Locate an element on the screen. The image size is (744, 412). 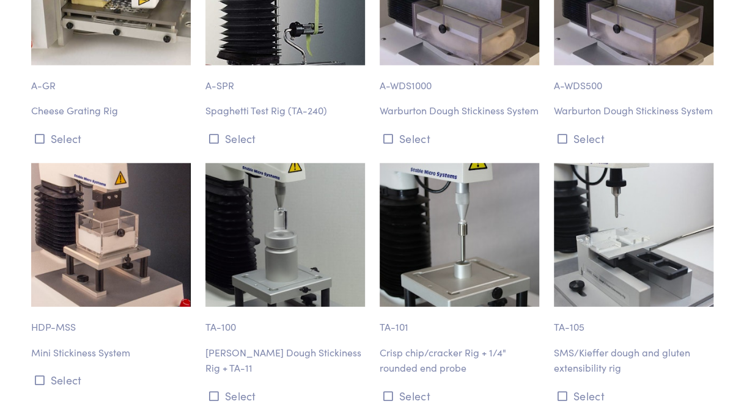
img: ta-105_kieffer-extensibility-rig.jpg is located at coordinates (633, 235).